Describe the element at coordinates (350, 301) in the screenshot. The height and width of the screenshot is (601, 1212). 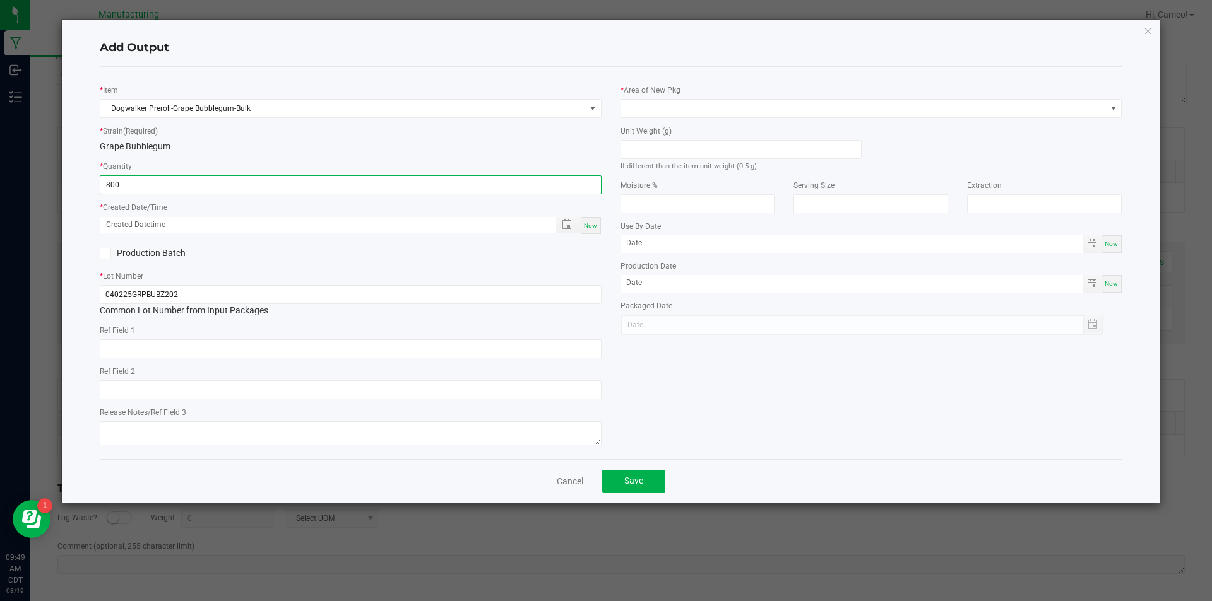
I see `div: Common Lot Number from Input Packages` at that location.